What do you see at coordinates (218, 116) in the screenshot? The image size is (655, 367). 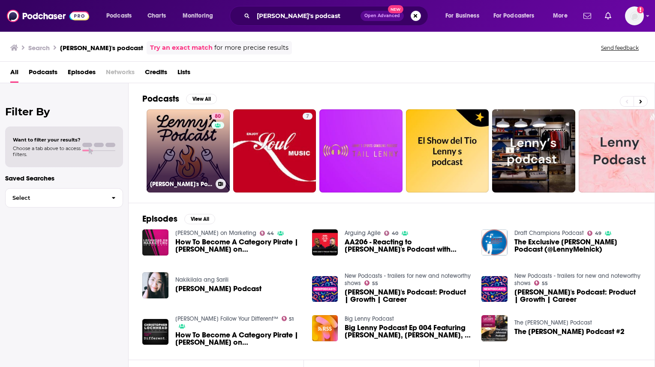 I see `a: 80` at bounding box center [218, 116].